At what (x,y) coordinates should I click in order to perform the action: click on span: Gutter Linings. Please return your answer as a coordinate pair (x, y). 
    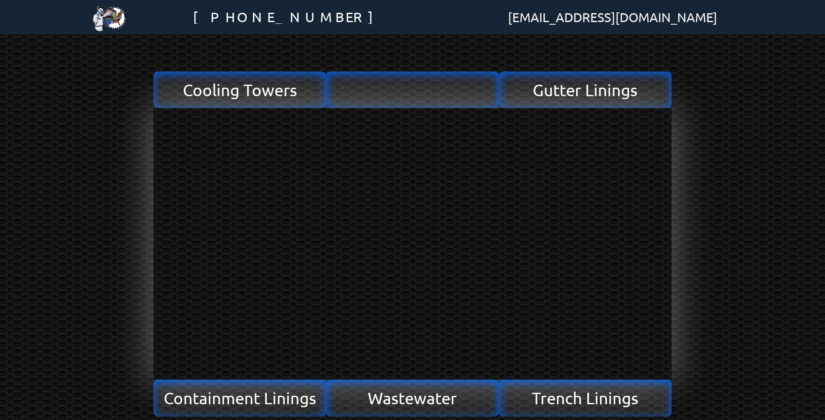
    Looking at the image, I should click on (585, 90).